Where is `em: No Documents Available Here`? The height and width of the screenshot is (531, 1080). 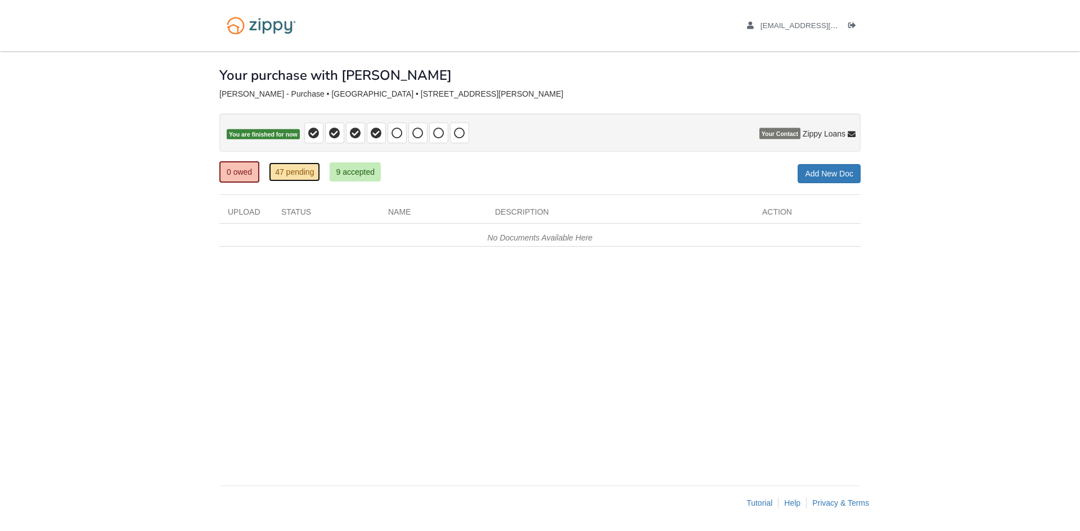 em: No Documents Available Here is located at coordinates (540, 238).